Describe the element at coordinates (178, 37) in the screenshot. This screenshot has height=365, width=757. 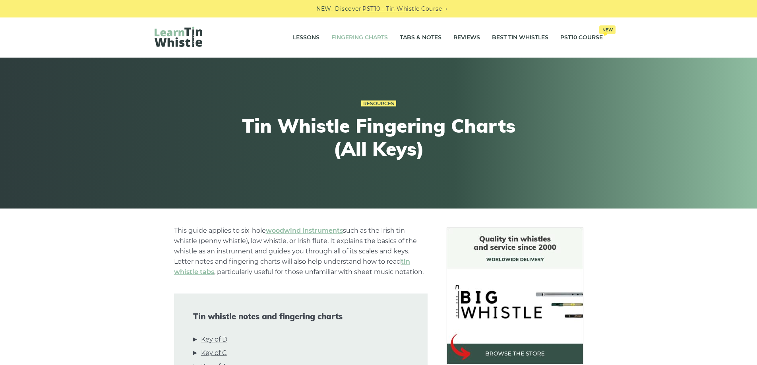
I see `img: LearnTinWhistle.com` at that location.